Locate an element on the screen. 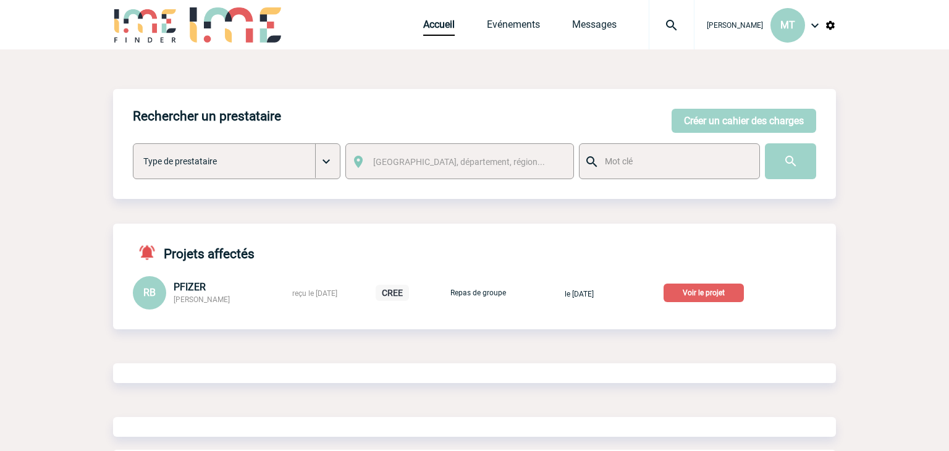 The width and height of the screenshot is (949, 451). p: Voir le projet is located at coordinates (704, 293).